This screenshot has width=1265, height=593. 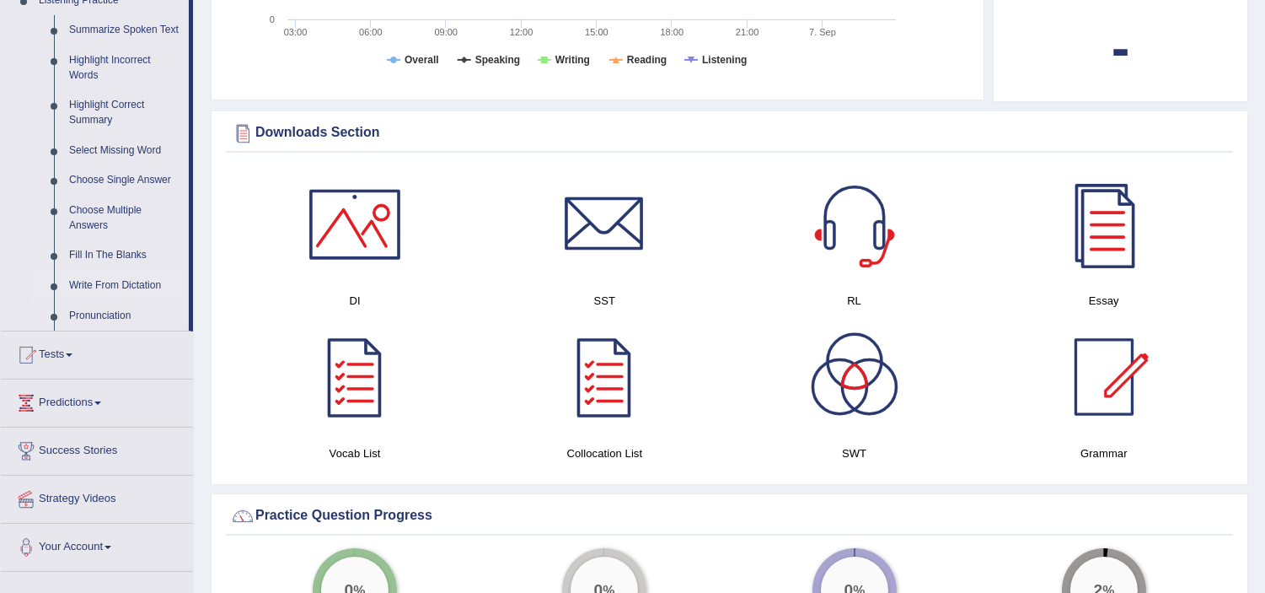 What do you see at coordinates (597, 32) in the screenshot?
I see `text: 15:00` at bounding box center [597, 32].